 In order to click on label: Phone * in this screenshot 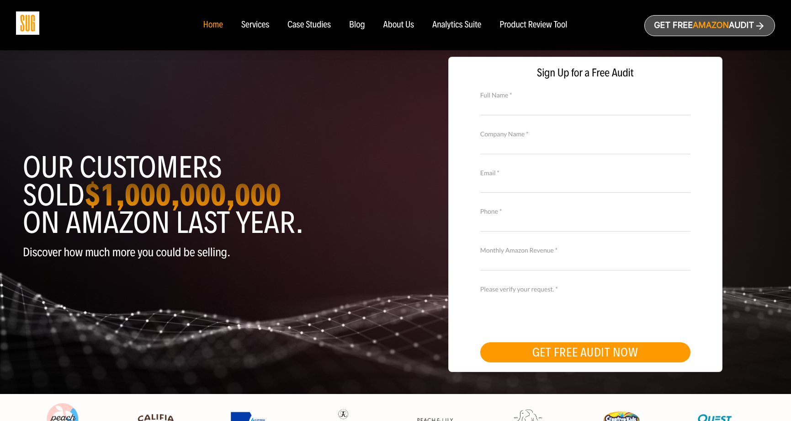, I will do `click(586, 211)`.